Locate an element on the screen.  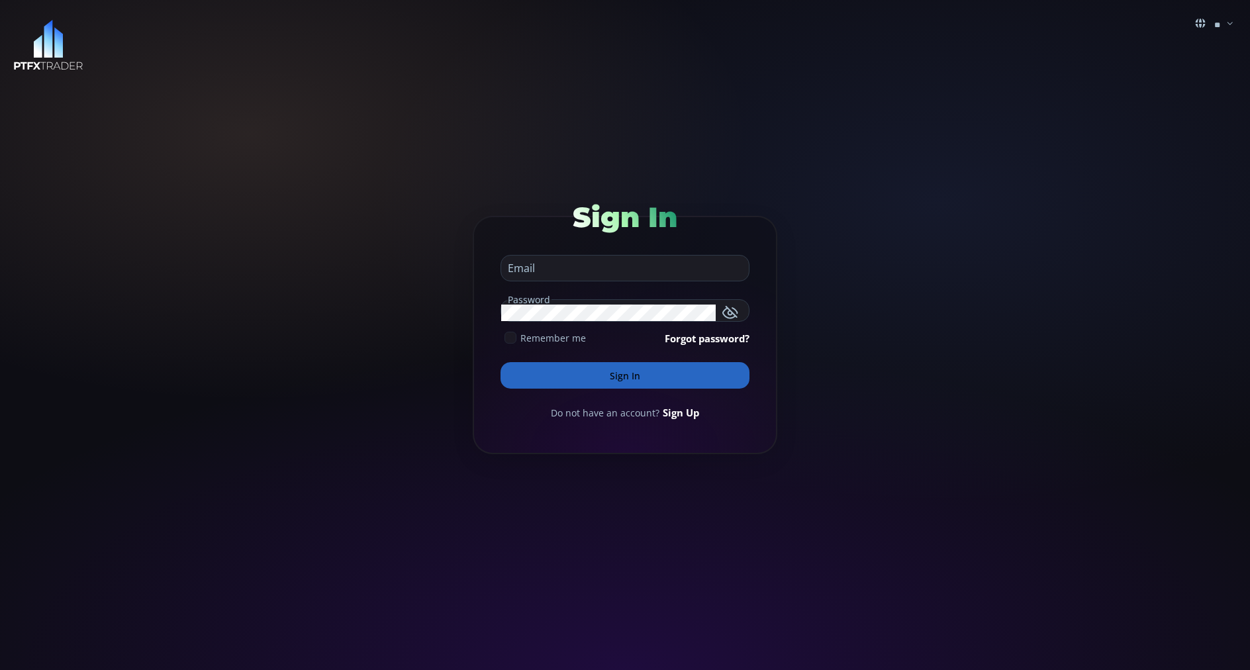
a: Forgot password? is located at coordinates (707, 338).